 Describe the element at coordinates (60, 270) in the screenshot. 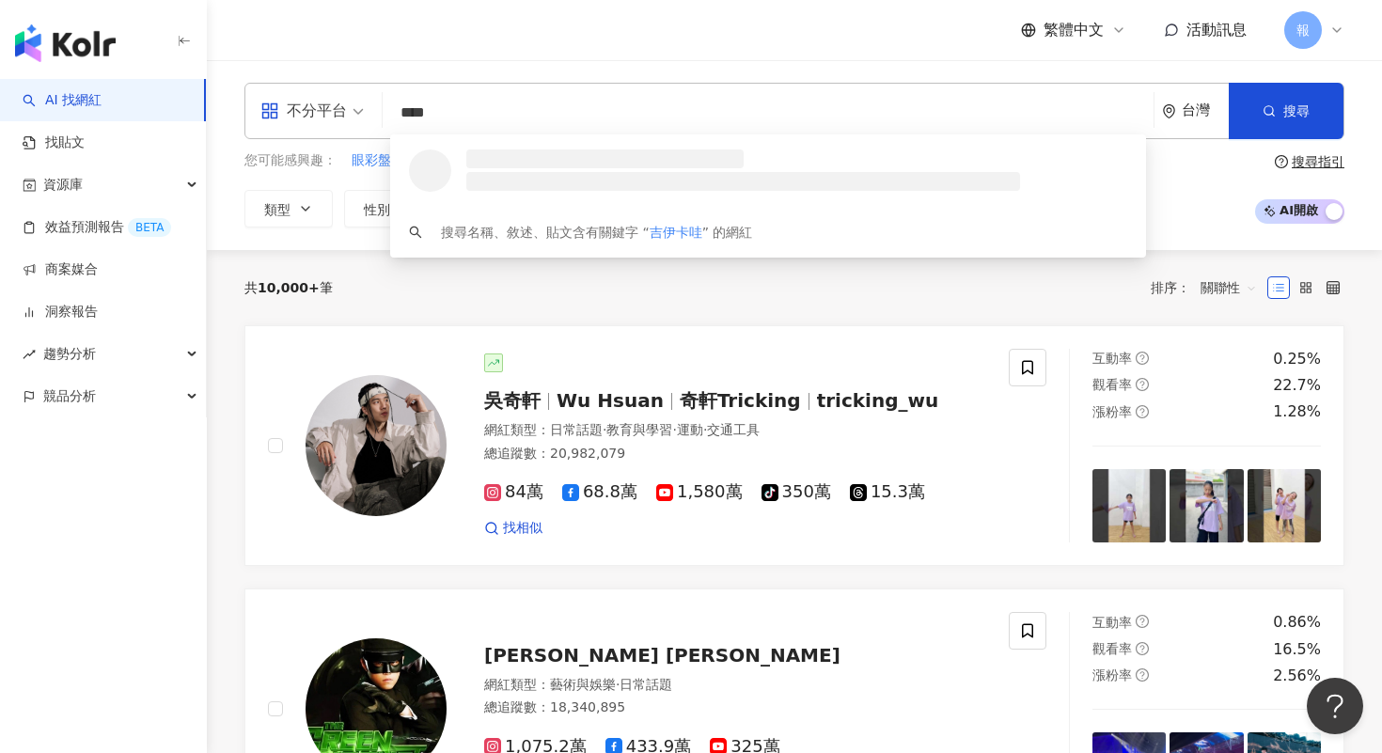

I see `a: 商案媒合` at that location.